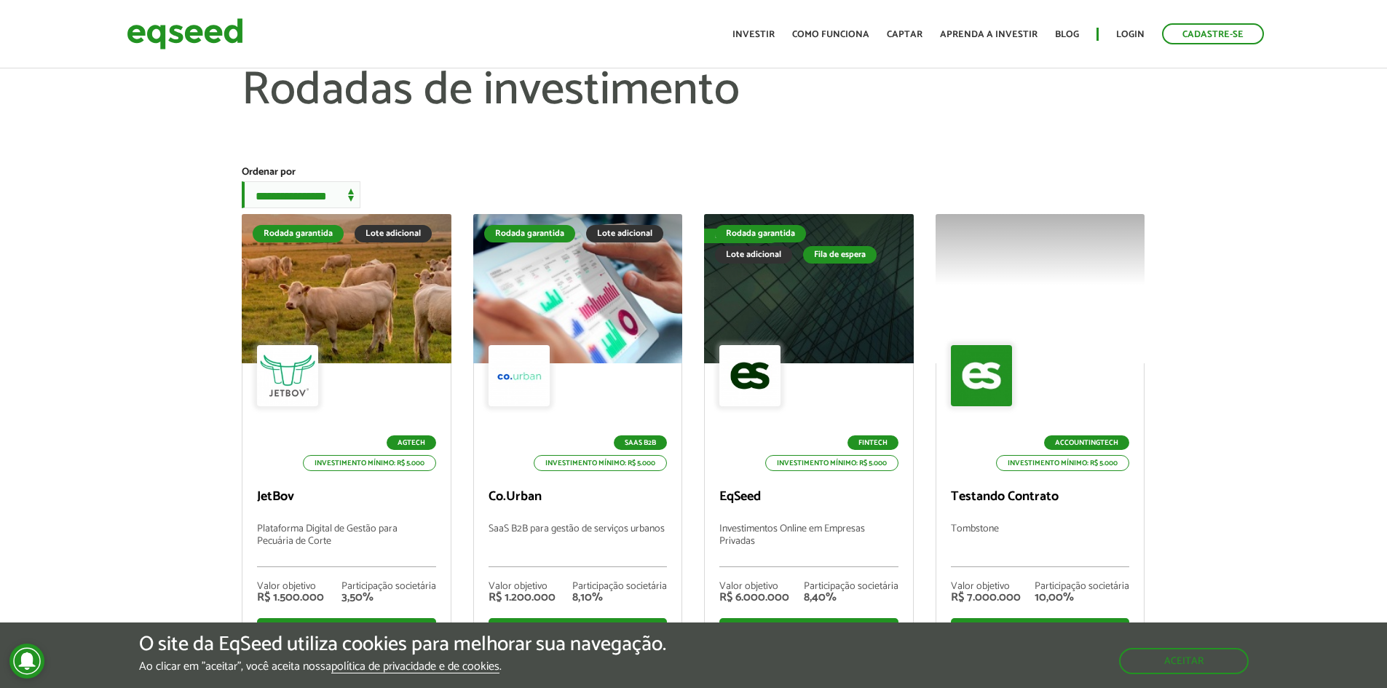 This screenshot has height=688, width=1387. What do you see at coordinates (808, 497) in the screenshot?
I see `p: EqSeed` at bounding box center [808, 497].